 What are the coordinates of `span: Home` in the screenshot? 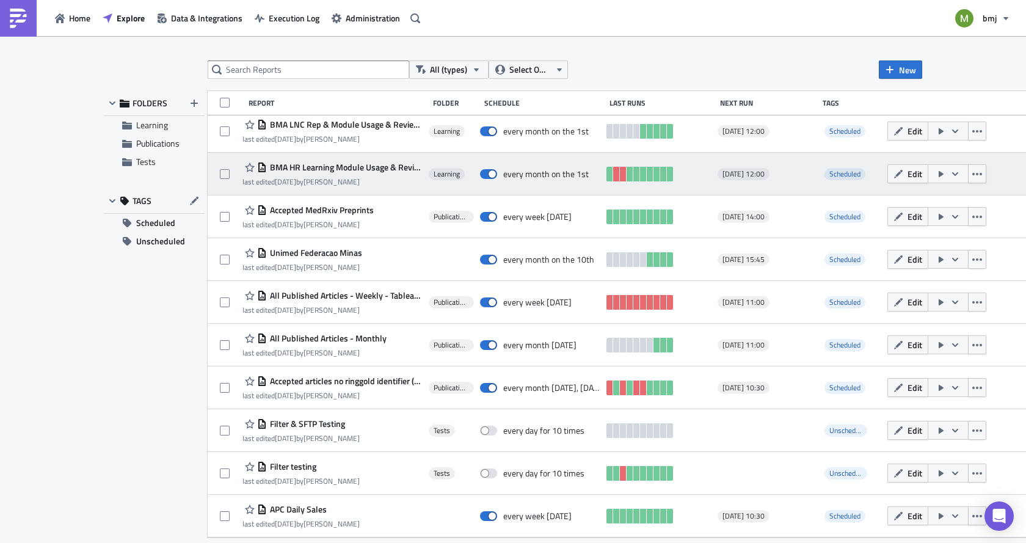 It's located at (79, 18).